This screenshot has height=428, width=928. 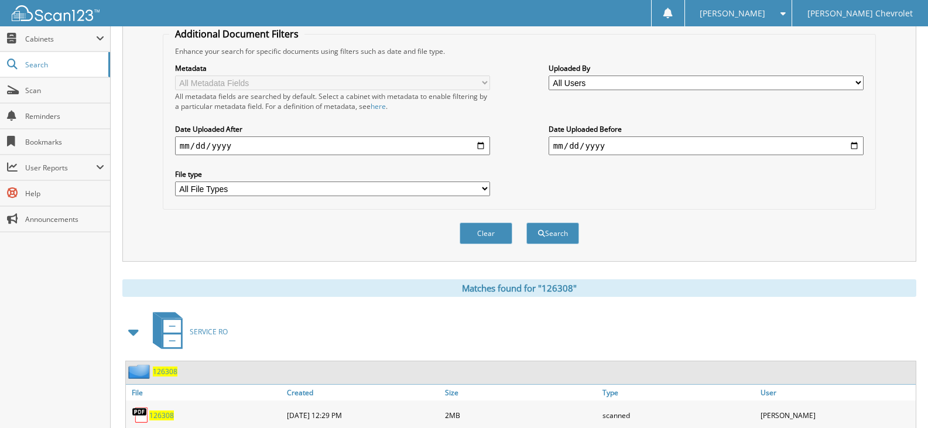 What do you see at coordinates (205, 392) in the screenshot?
I see `a: File` at bounding box center [205, 392].